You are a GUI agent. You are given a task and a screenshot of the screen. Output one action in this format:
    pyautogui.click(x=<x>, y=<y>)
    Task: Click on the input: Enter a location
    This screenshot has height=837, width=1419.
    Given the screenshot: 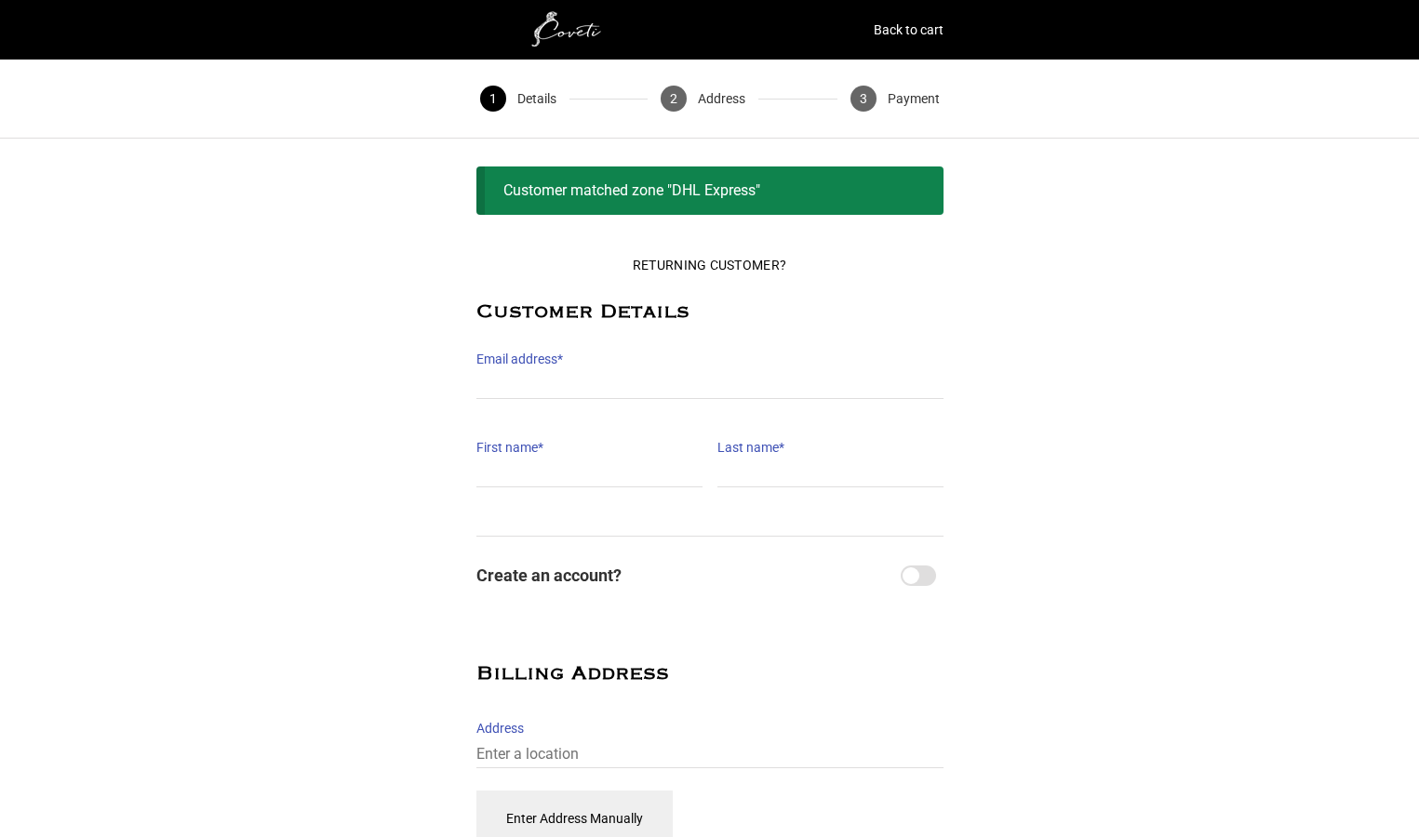 What is the action you would take?
    pyautogui.click(x=710, y=755)
    